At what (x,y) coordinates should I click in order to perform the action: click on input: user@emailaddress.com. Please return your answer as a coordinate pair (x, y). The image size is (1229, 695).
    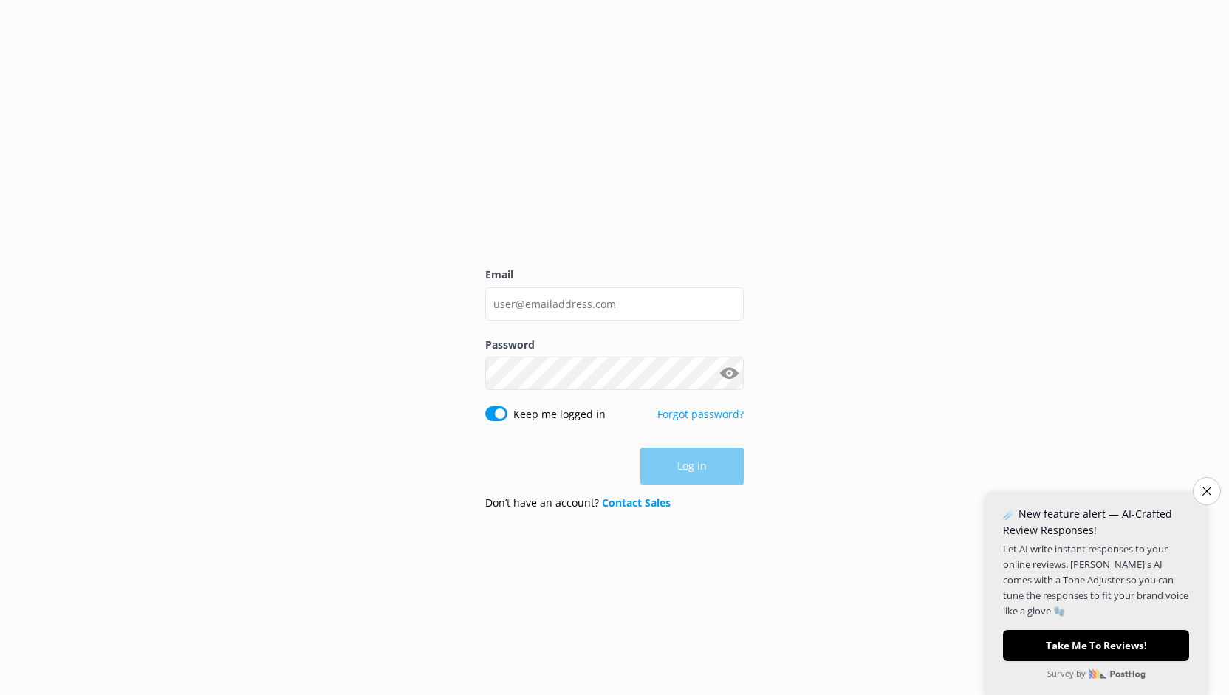
    Looking at the image, I should click on (614, 304).